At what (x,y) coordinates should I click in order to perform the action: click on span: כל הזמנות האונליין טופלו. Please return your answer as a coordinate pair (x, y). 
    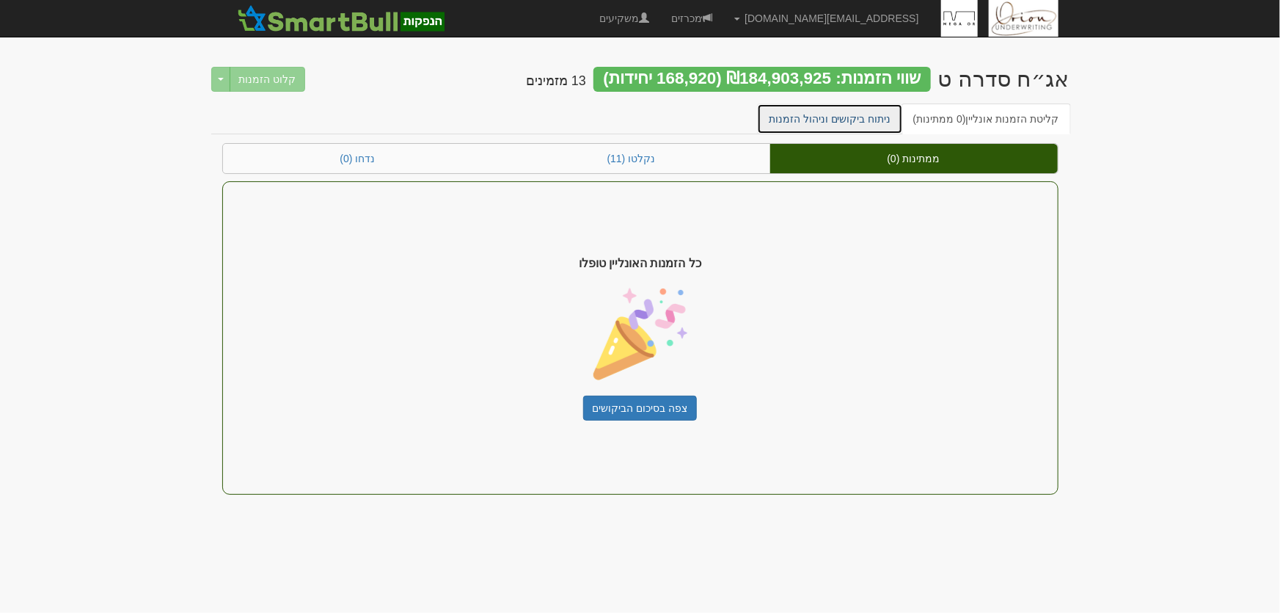
    Looking at the image, I should click on (640, 263).